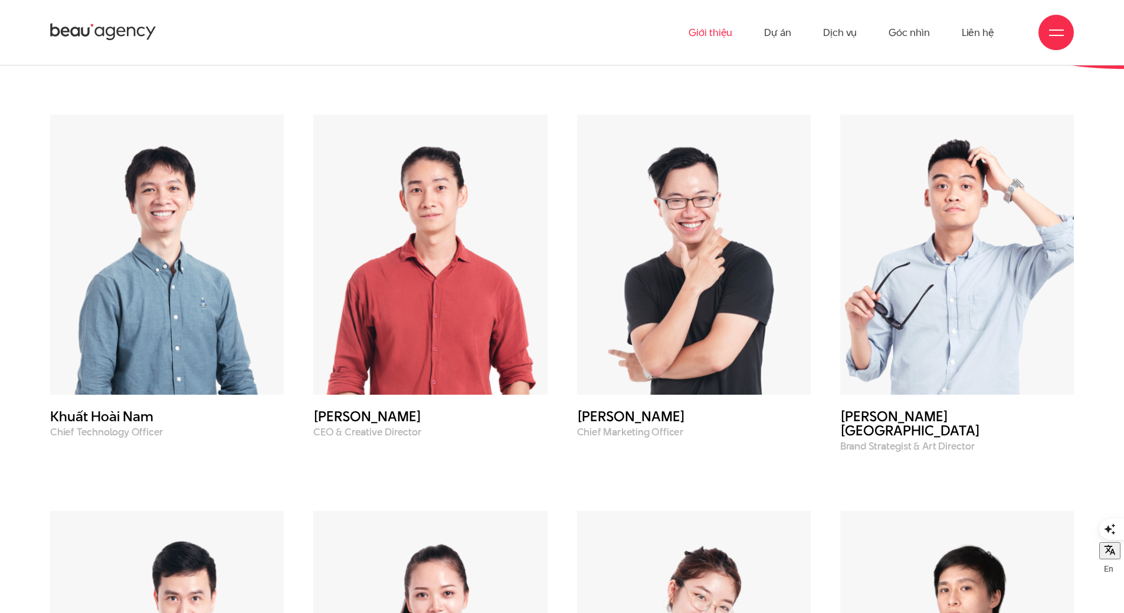  I want to click on img: Khuất Hoài Nam, so click(167, 255).